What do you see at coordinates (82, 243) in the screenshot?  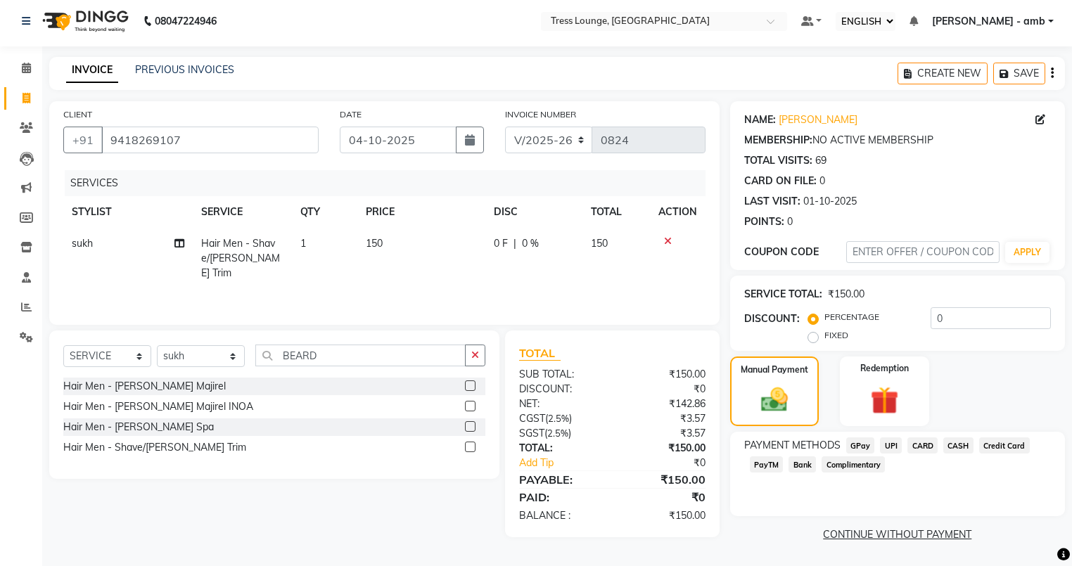 I see `span: sukh` at bounding box center [82, 243].